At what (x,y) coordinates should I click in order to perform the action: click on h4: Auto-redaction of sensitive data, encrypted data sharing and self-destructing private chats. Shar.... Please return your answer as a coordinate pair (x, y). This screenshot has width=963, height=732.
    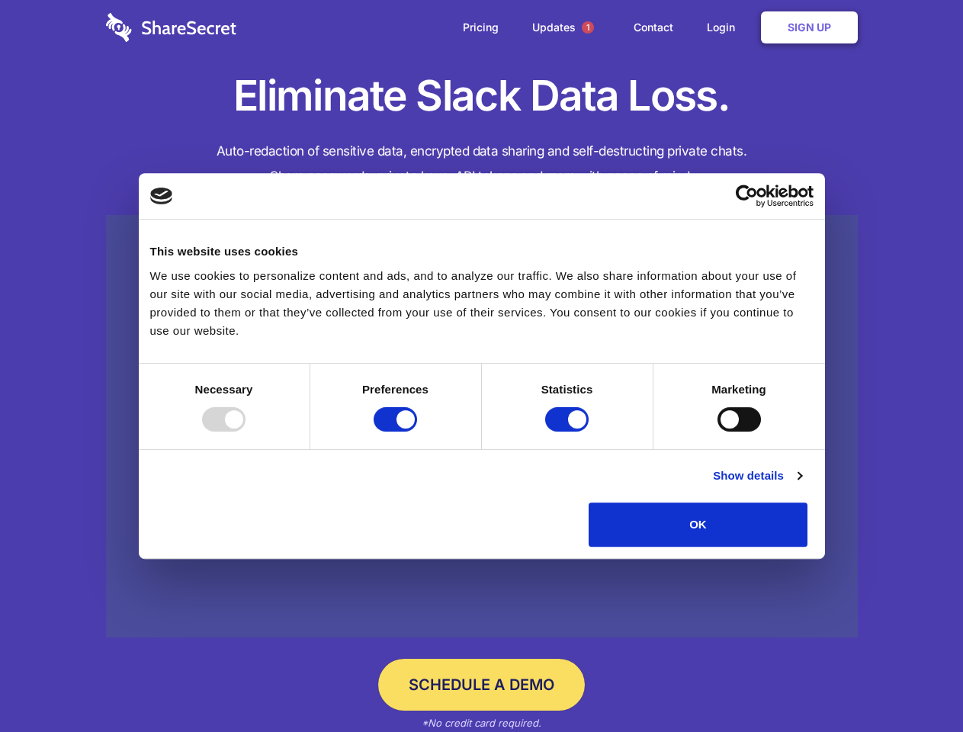
    Looking at the image, I should click on (482, 164).